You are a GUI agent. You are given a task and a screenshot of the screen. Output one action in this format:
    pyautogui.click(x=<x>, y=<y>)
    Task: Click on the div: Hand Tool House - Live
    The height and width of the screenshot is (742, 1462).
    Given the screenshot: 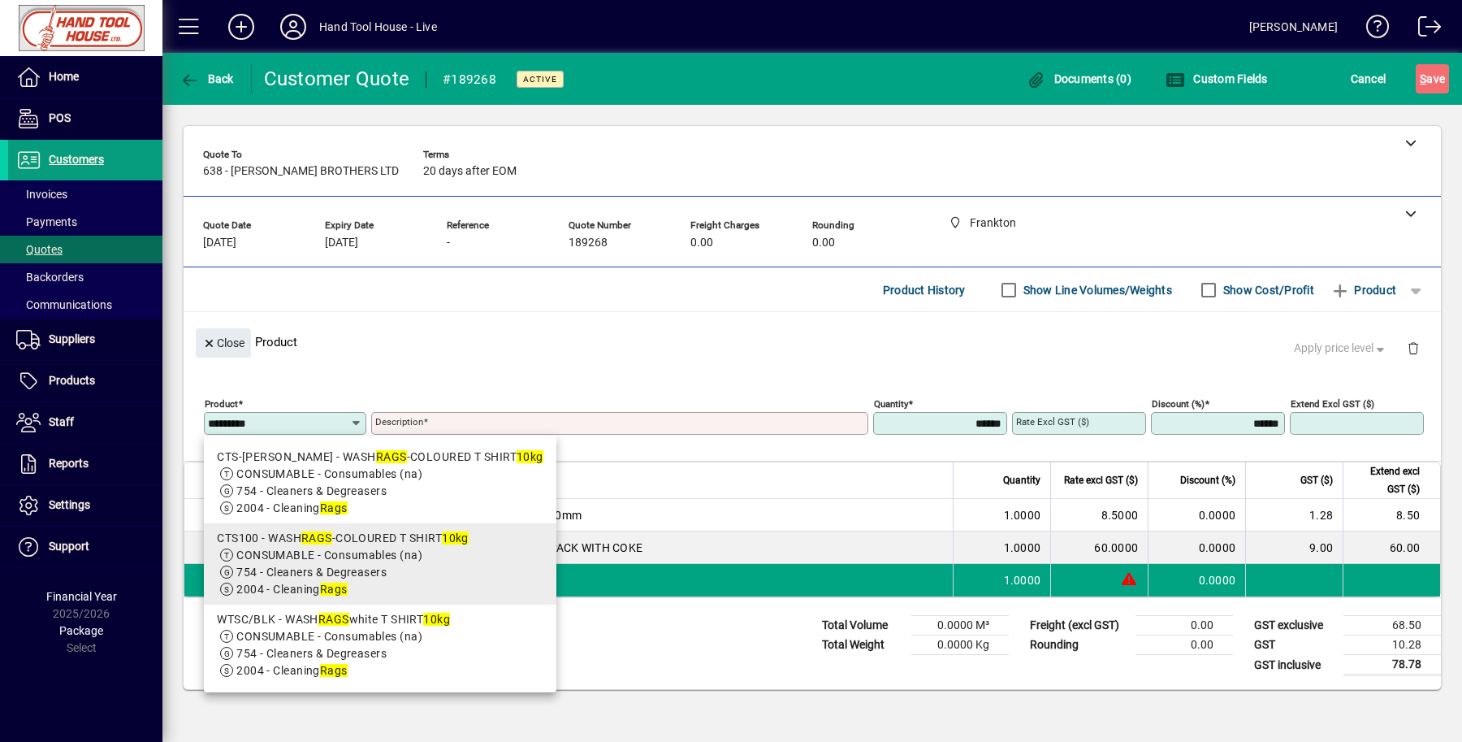 What is the action you would take?
    pyautogui.click(x=378, y=27)
    